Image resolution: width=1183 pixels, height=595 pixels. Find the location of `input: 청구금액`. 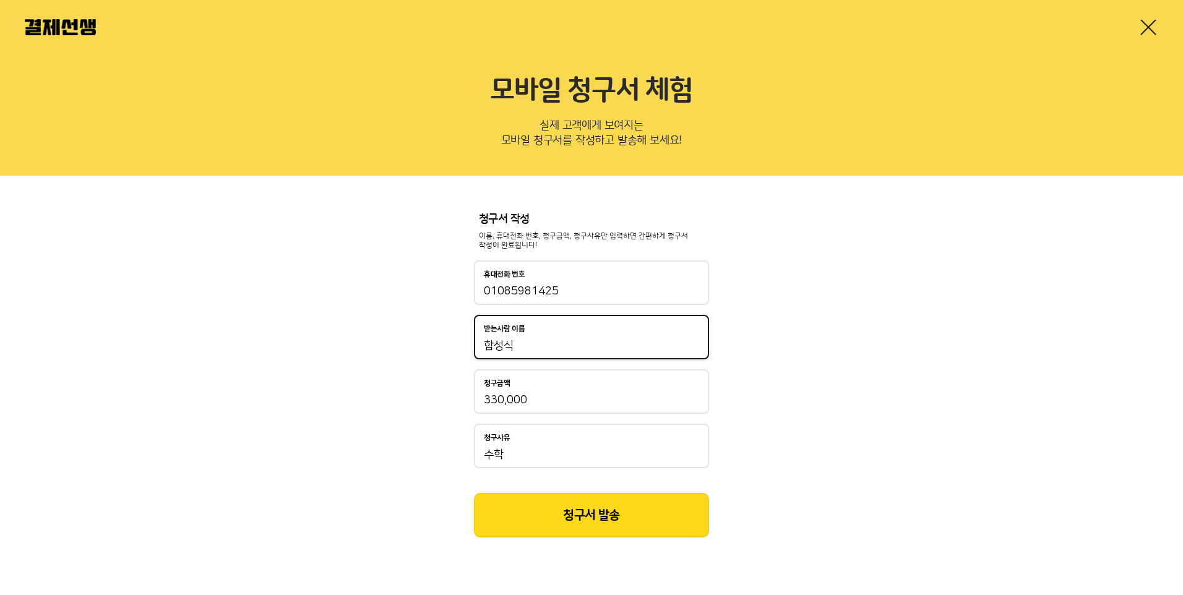

input: 청구금액 is located at coordinates (592, 400).